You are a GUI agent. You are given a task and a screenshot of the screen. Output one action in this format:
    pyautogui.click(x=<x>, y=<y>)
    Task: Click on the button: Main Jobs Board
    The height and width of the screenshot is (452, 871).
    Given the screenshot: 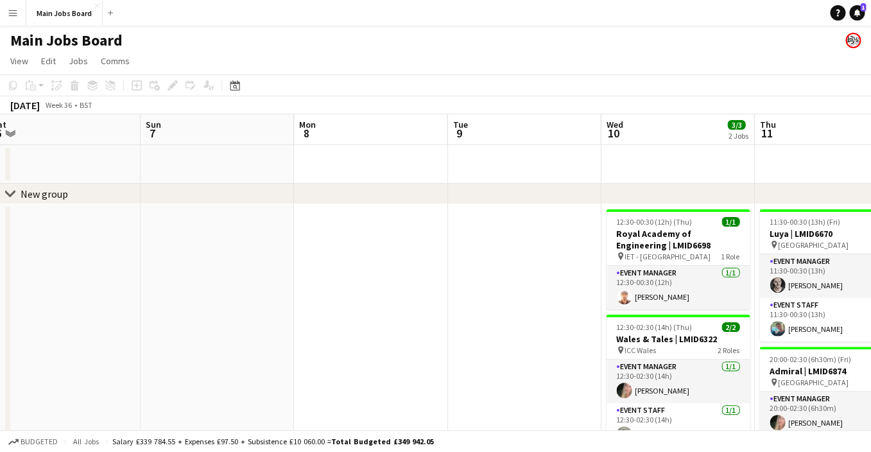 What is the action you would take?
    pyautogui.click(x=64, y=13)
    